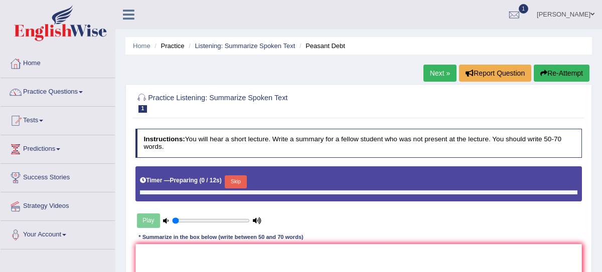  I want to click on b: 0 / 12s, so click(210, 181).